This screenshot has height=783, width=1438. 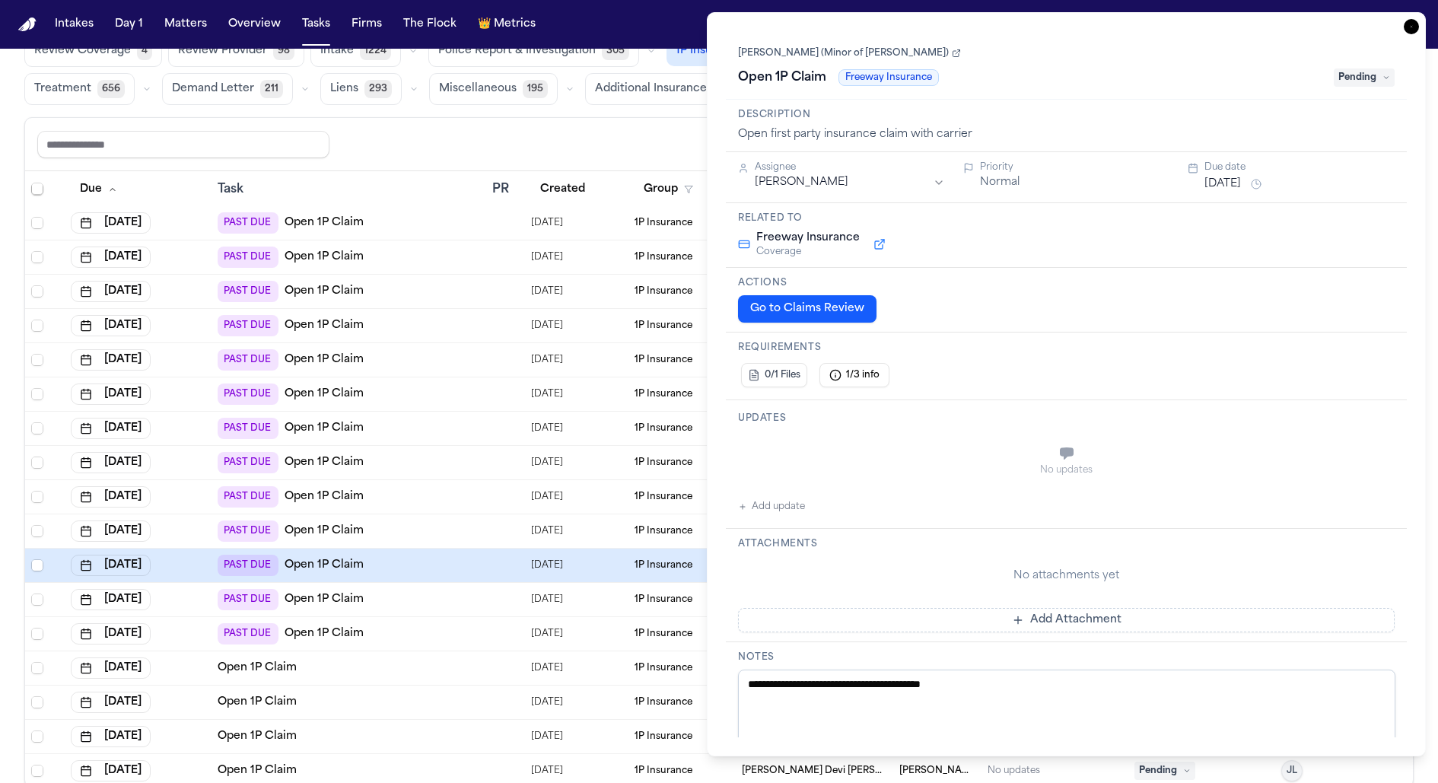 I want to click on h3: Description, so click(x=1066, y=115).